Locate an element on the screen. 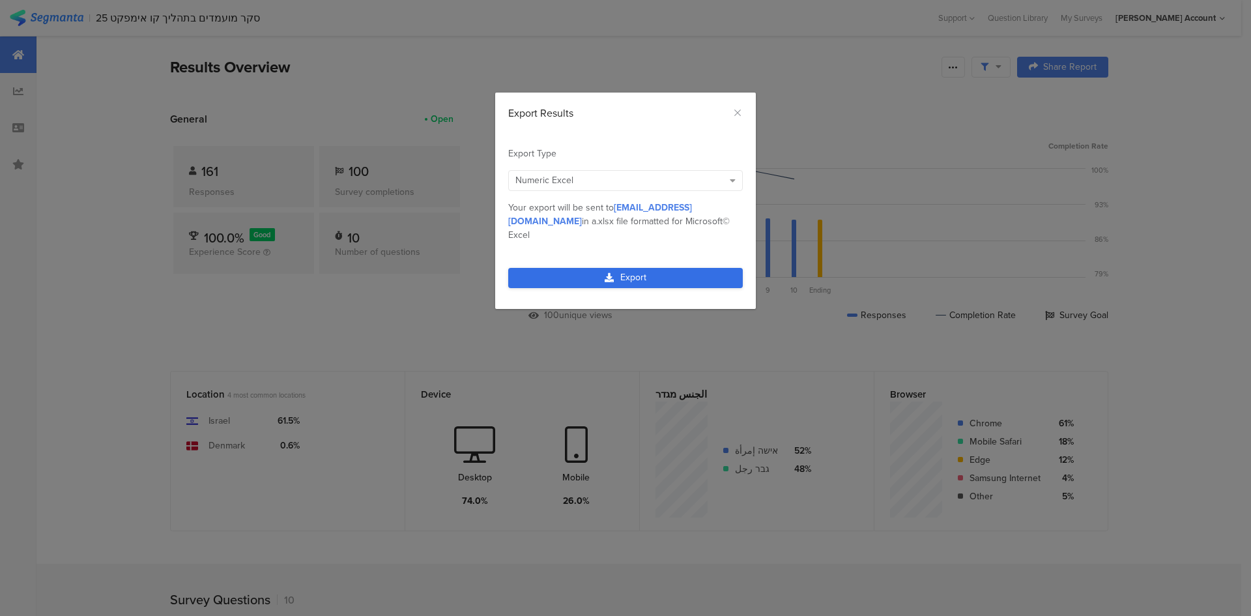 The width and height of the screenshot is (1251, 616). a: Export is located at coordinates (626, 278).